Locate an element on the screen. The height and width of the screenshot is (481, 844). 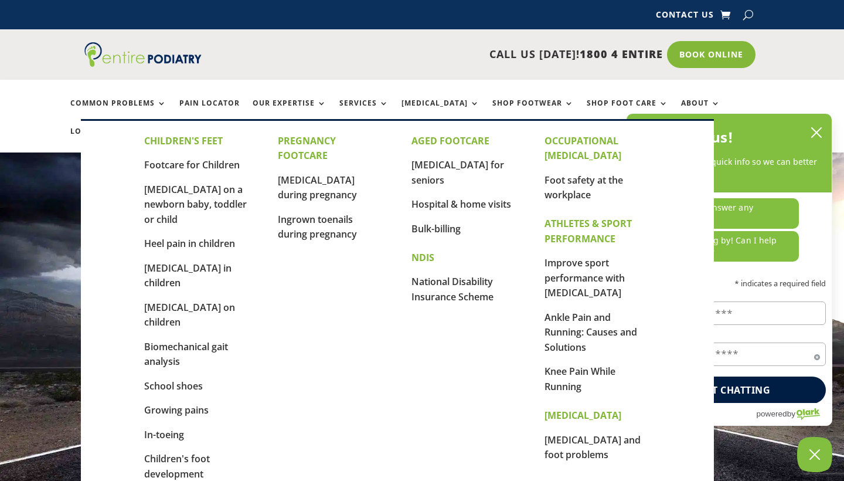
a: Knee Pain While Running is located at coordinates (580, 379).